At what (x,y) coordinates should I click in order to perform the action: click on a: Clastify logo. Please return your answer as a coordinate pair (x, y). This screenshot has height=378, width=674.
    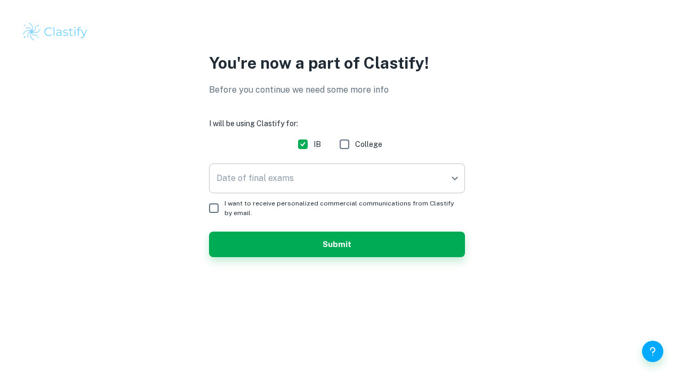
    Looking at the image, I should click on (337, 32).